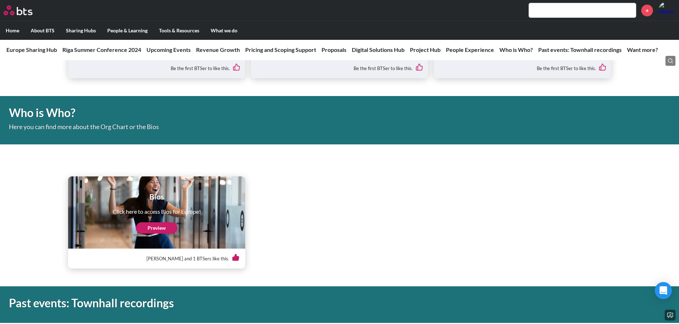  Describe the element at coordinates (663, 291) in the screenshot. I see `div: Open Intercom Messenger` at that location.